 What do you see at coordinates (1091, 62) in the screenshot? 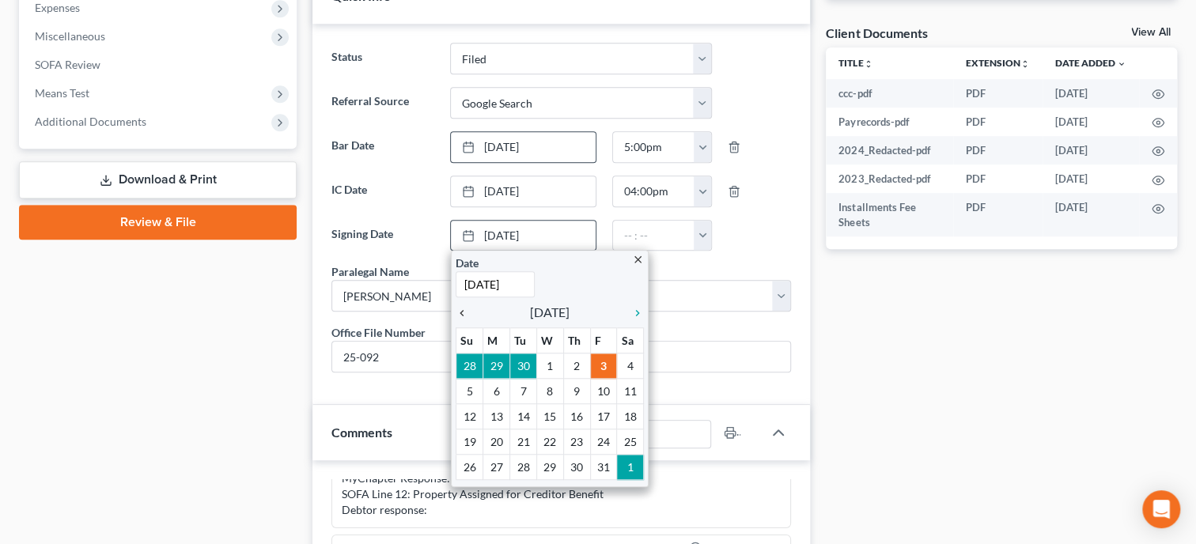
I see `a: Date Added expand_more` at bounding box center [1091, 62].